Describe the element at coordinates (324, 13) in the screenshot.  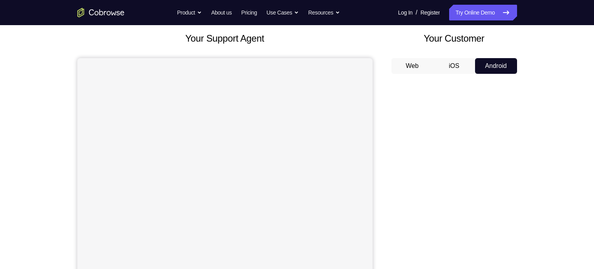
I see `button: Resources` at that location.